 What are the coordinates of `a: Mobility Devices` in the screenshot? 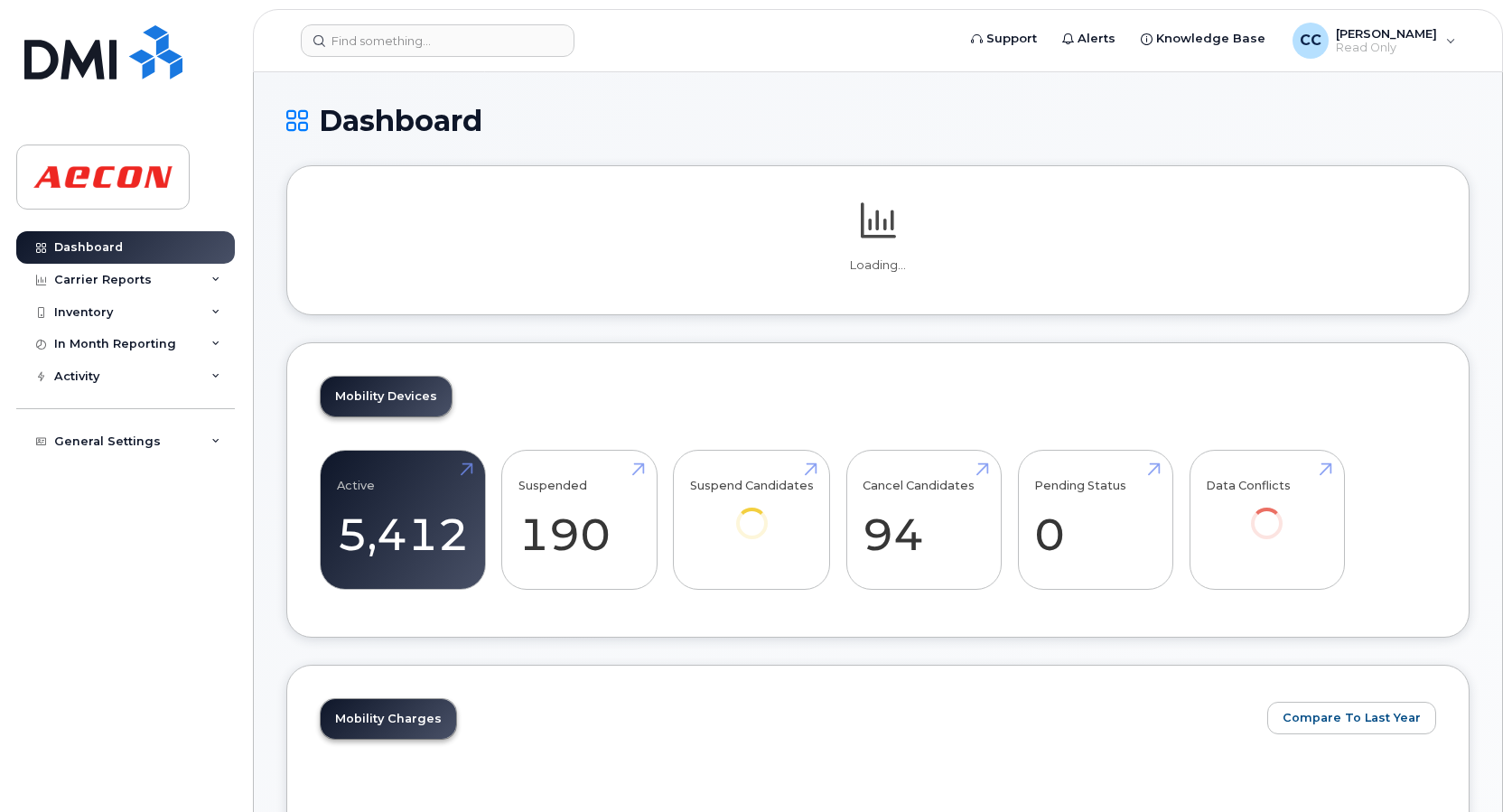 It's located at (386, 397).